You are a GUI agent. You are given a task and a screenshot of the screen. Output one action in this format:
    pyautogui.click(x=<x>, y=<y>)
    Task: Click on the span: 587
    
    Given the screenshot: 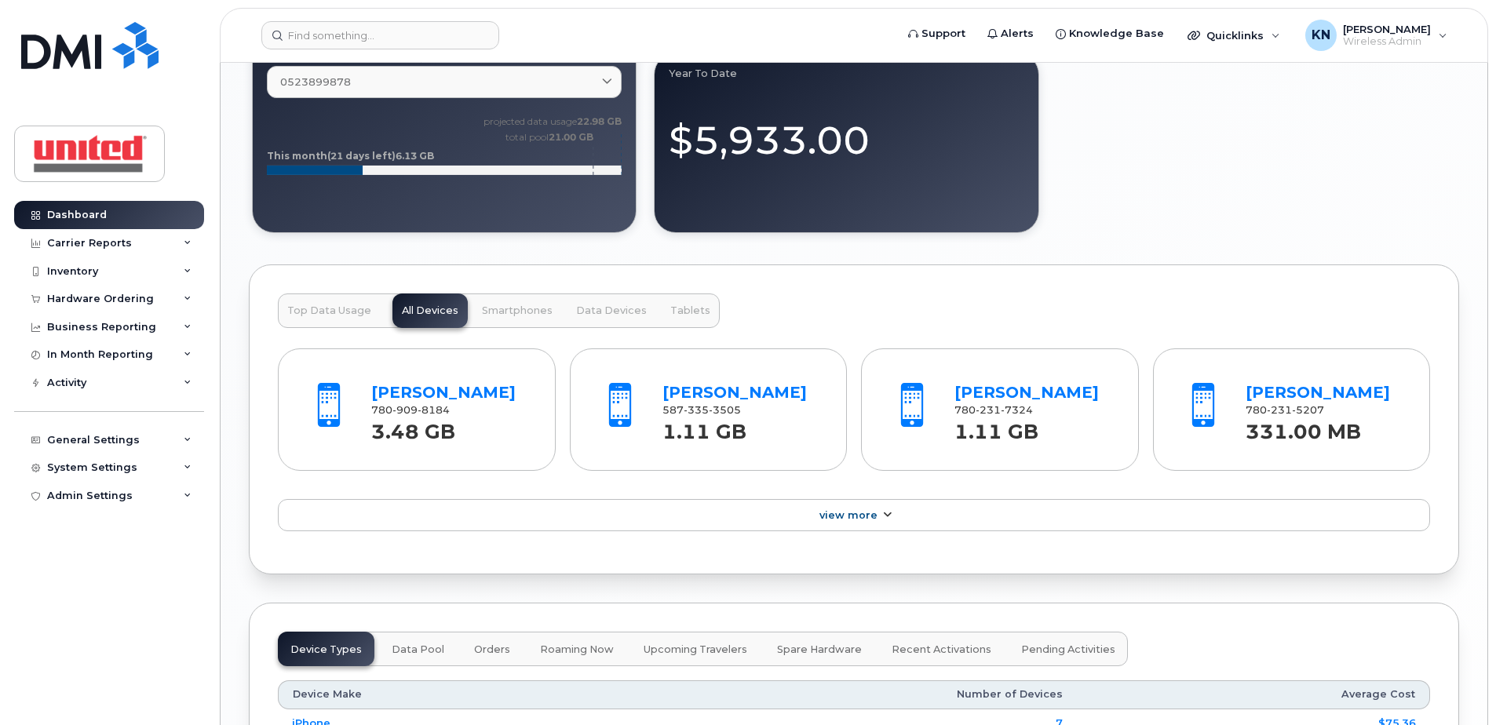 What is the action you would take?
    pyautogui.click(x=702, y=410)
    